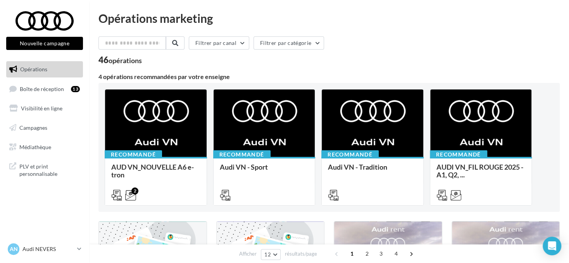 The image size is (569, 263). I want to click on div: 13, so click(75, 89).